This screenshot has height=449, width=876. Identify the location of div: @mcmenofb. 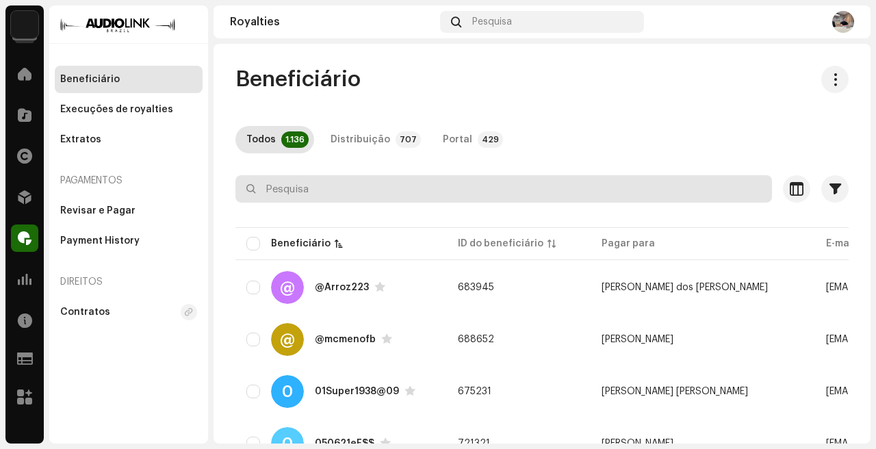
(345, 339).